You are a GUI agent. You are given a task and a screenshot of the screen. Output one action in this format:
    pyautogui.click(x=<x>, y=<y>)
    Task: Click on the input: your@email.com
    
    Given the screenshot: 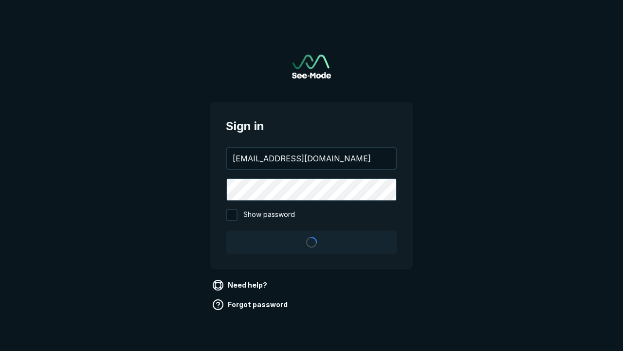 What is the action you would take?
    pyautogui.click(x=312, y=158)
    